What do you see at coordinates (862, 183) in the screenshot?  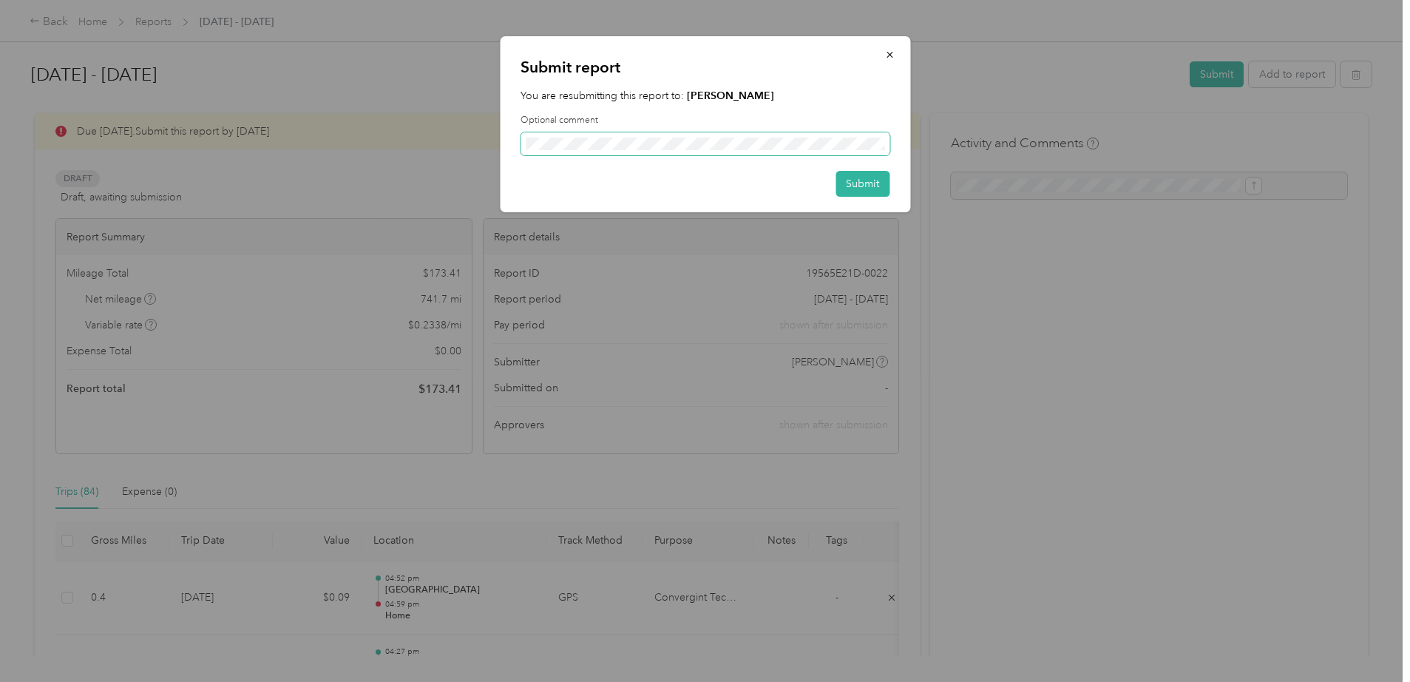 I see `button: Submit` at bounding box center [862, 183].